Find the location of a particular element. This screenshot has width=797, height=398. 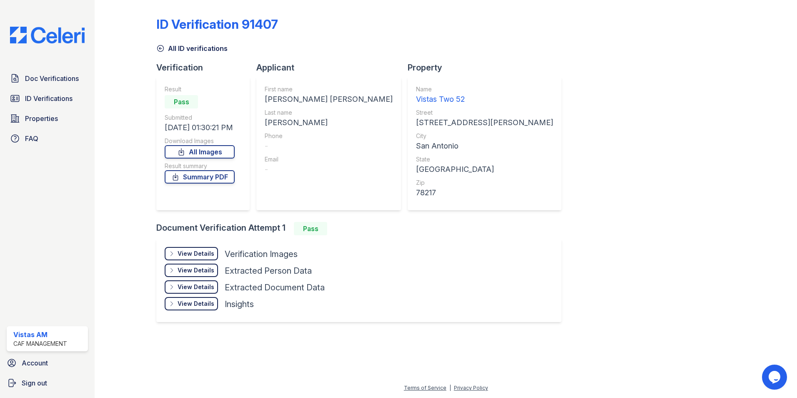

div: Verification Images is located at coordinates (261, 254).